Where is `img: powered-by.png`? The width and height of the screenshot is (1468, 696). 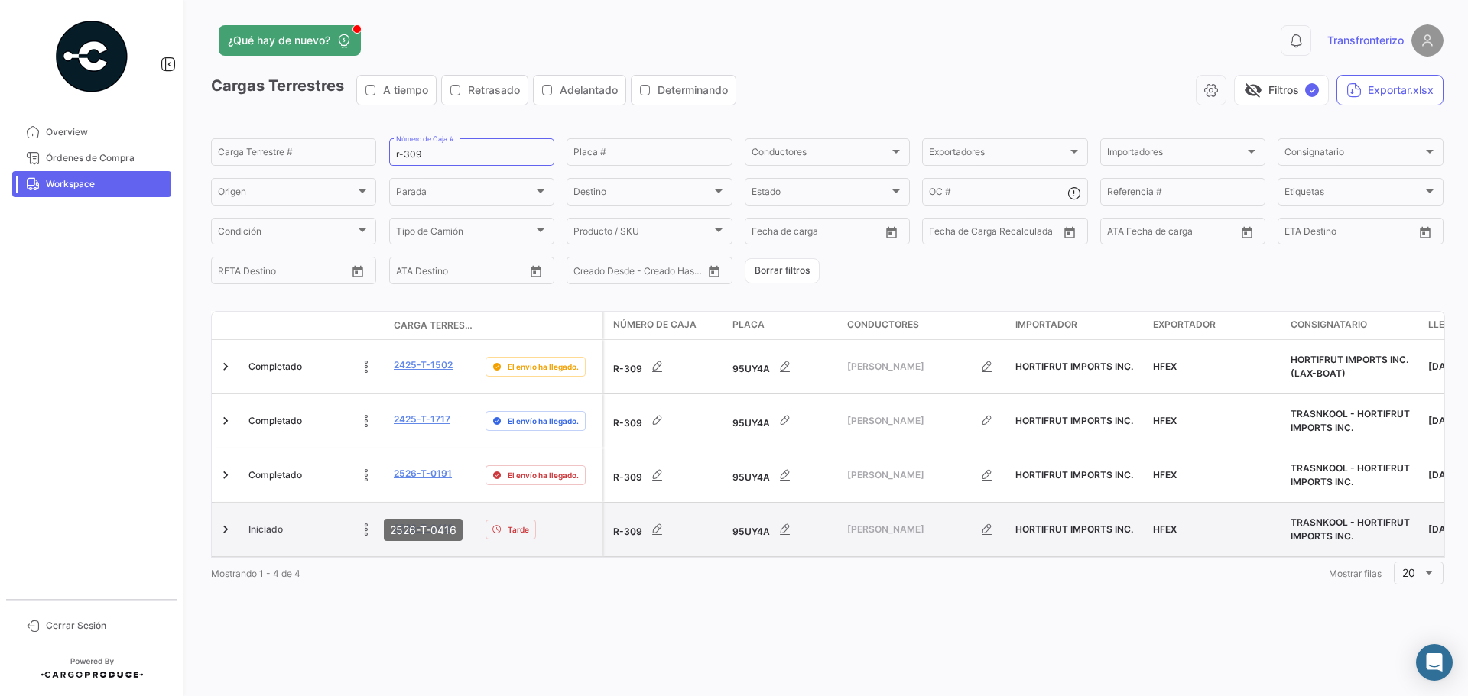 img: powered-by.png is located at coordinates (92, 57).